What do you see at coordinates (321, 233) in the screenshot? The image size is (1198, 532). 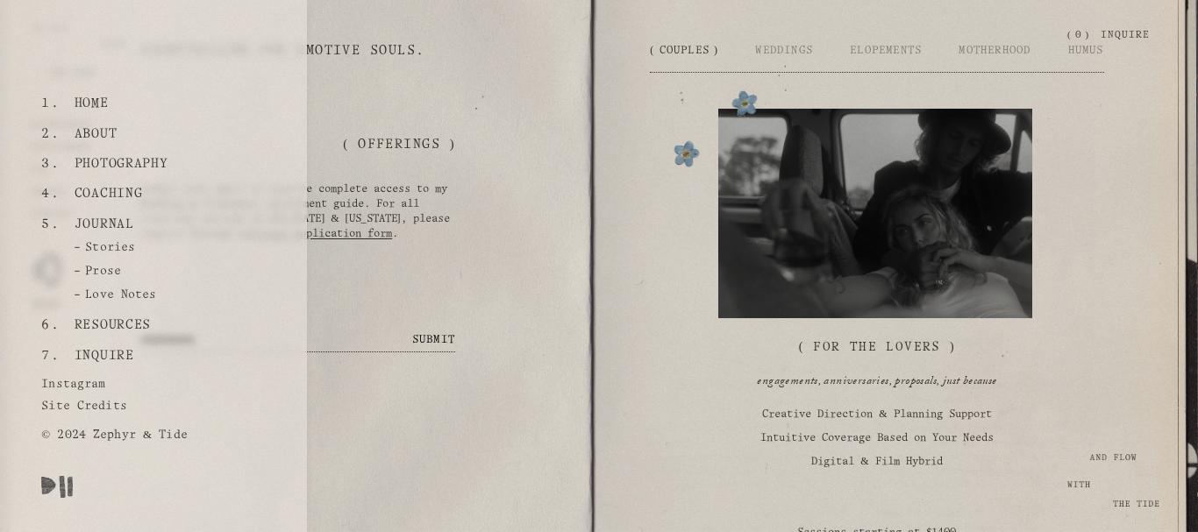 I see `span: Client Application form` at bounding box center [321, 233].